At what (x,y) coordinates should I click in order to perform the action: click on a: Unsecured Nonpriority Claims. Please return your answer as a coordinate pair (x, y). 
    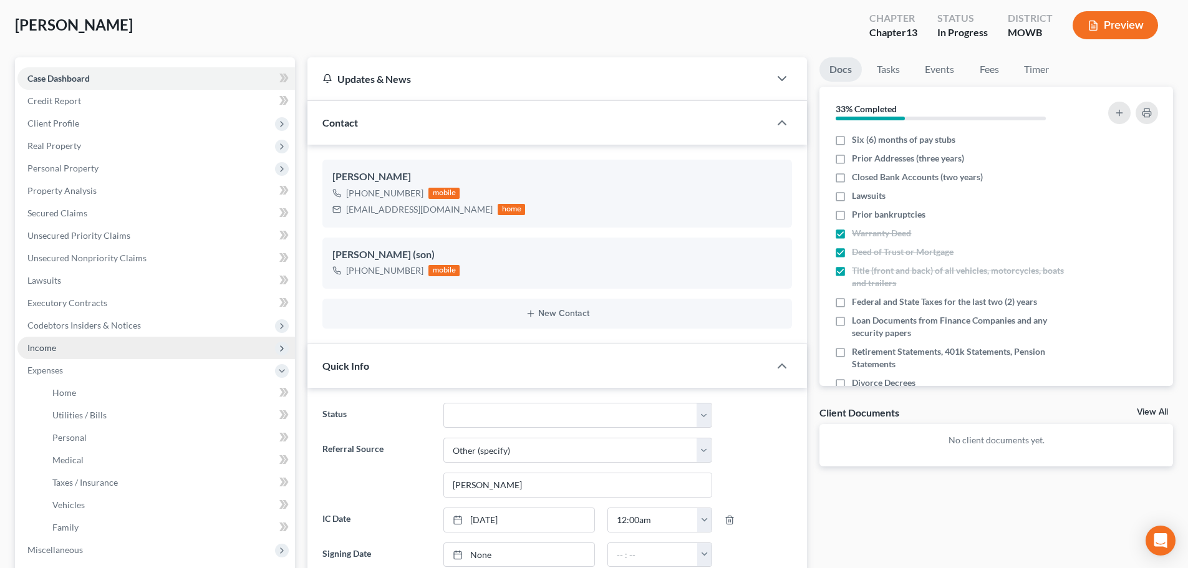
    Looking at the image, I should click on (156, 258).